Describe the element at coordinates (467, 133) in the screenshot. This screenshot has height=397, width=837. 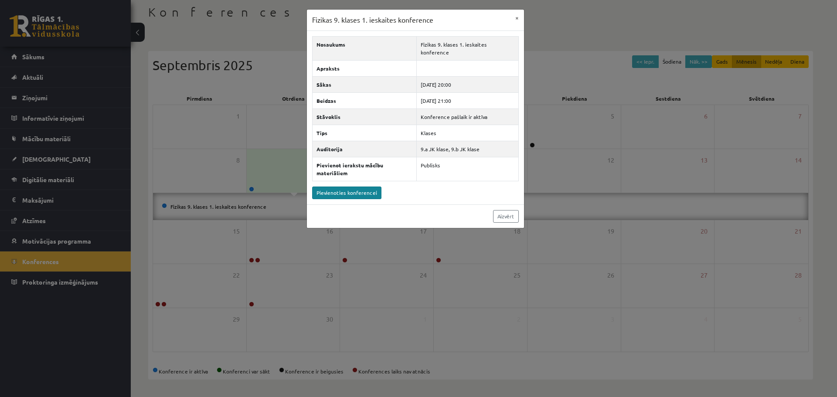
I see `td: Klases` at that location.